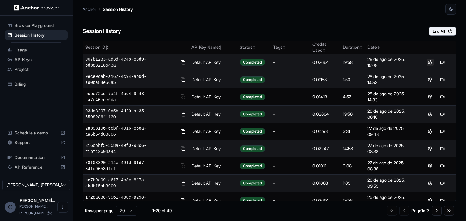  Describe the element at coordinates (36, 35) in the screenshot. I see `div: Session History` at that location.